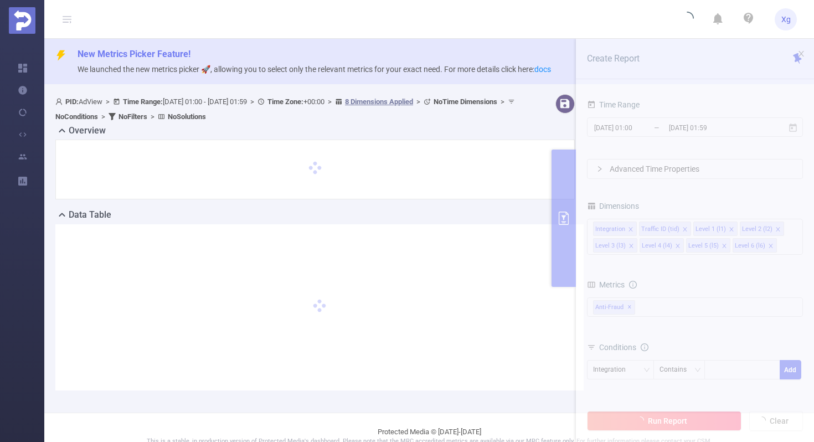  Describe the element at coordinates (465, 101) in the screenshot. I see `b: No Time Dimensions` at that location.